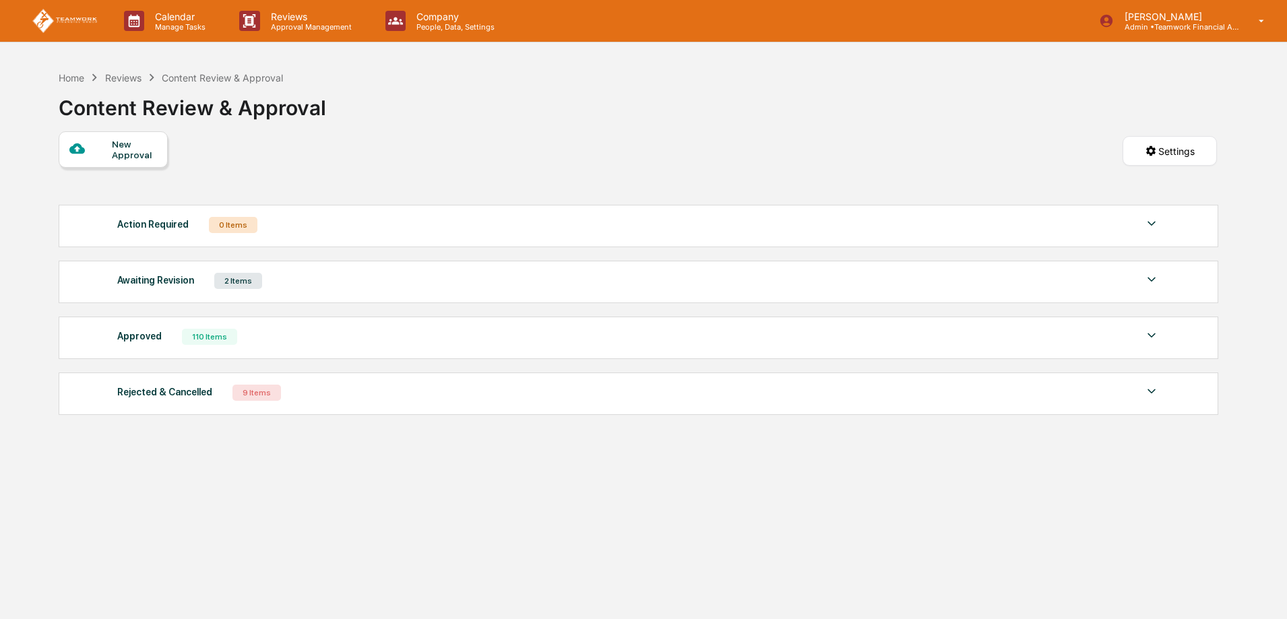 Image resolution: width=1287 pixels, height=619 pixels. I want to click on div: Rejected & Cancelled, so click(164, 392).